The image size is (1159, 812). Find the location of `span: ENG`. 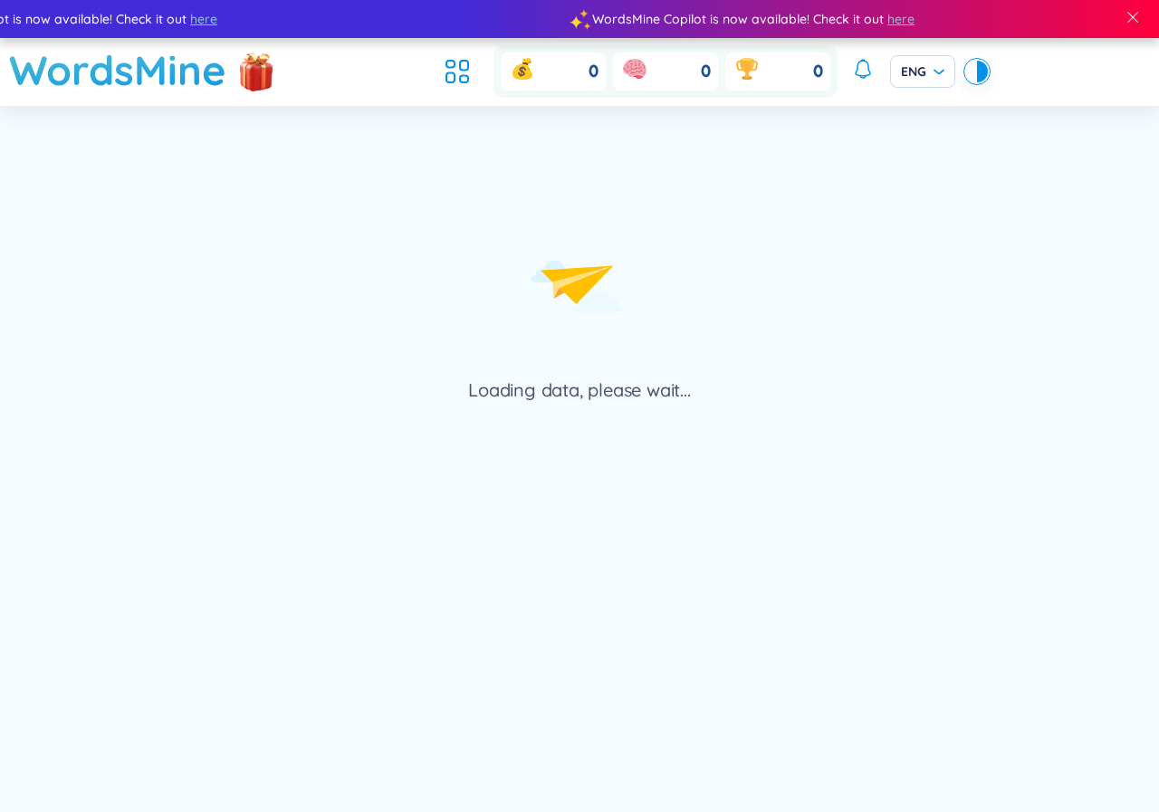

span: ENG is located at coordinates (922, 72).